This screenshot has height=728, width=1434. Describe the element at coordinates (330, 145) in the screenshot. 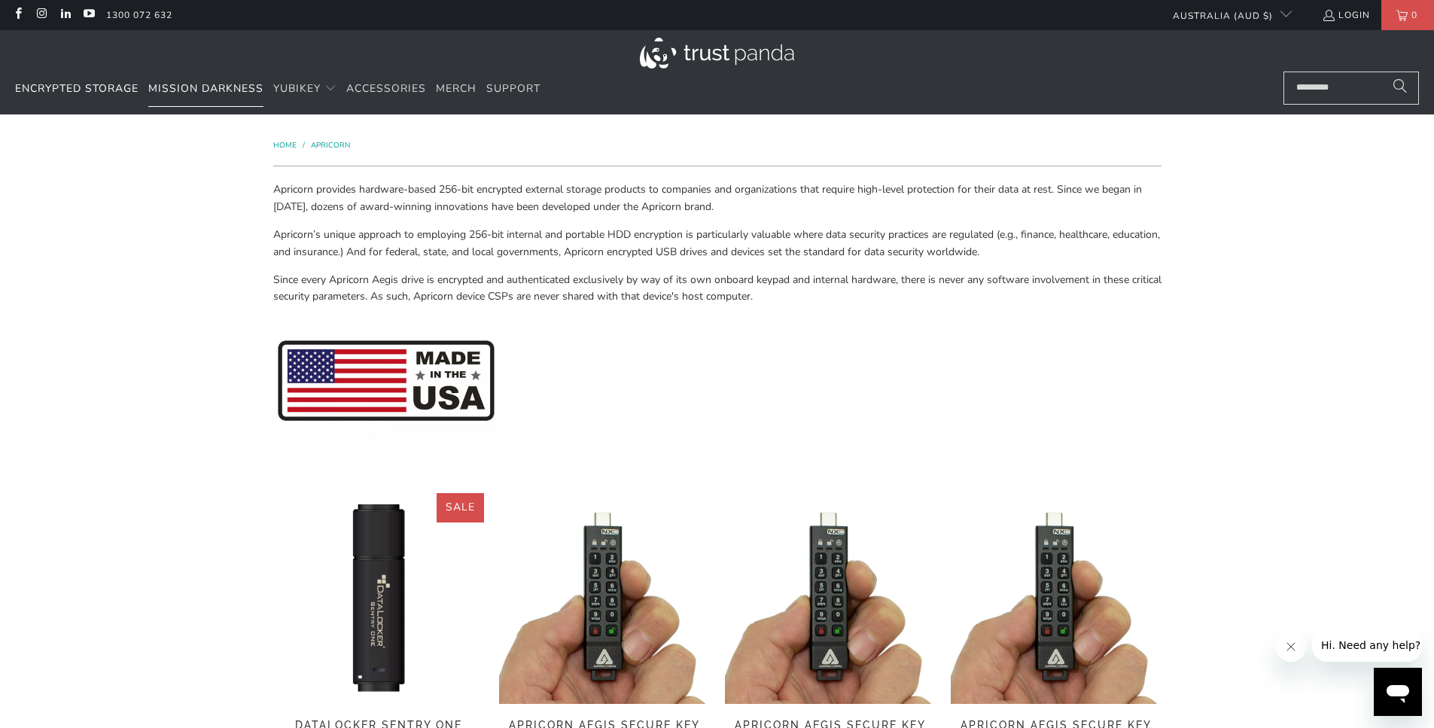

I see `a: Apricorn` at that location.